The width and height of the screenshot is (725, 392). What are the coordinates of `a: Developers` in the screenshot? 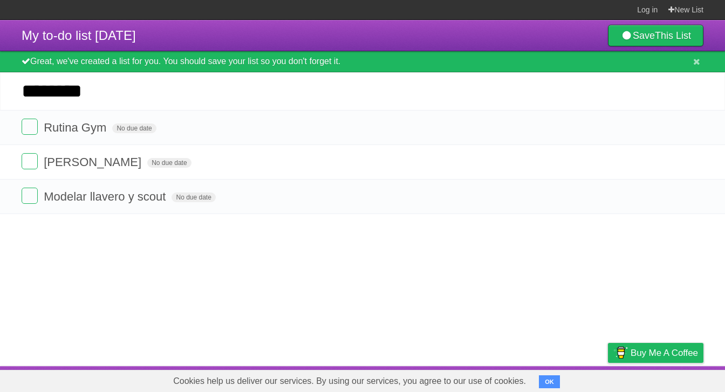 It's located at (521, 379).